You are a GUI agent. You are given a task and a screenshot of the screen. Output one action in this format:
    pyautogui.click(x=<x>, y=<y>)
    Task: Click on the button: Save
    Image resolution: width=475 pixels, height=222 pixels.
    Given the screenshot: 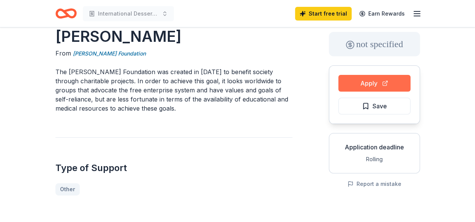 What is the action you would take?
    pyautogui.click(x=375, y=106)
    